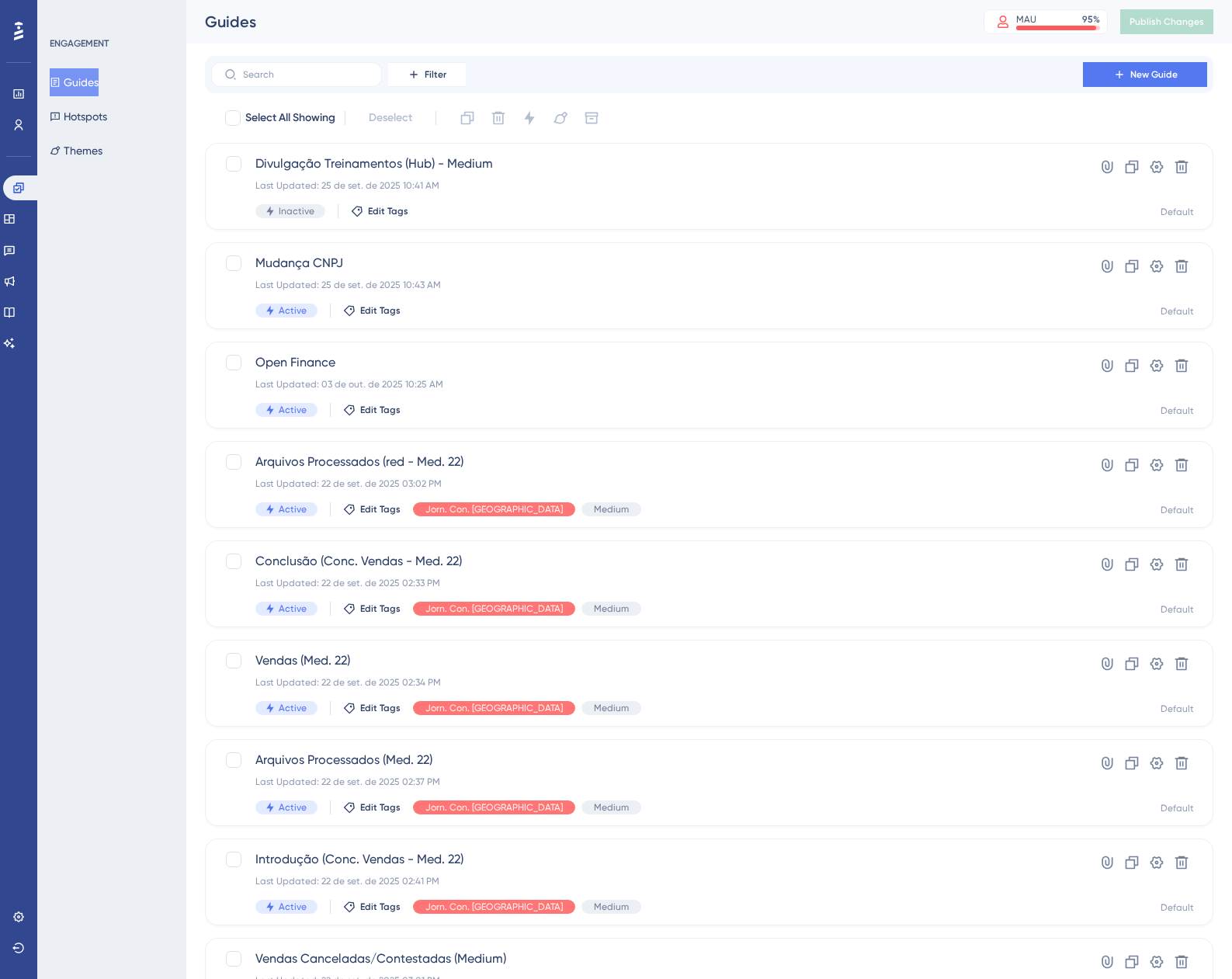 This screenshot has width=1232, height=979. What do you see at coordinates (1091, 19) in the screenshot?
I see `div: 95 %` at bounding box center [1091, 19].